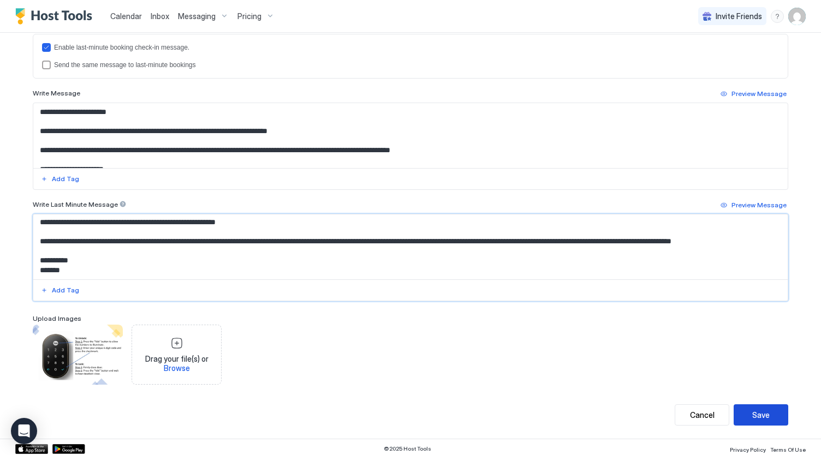  What do you see at coordinates (57, 318) in the screenshot?
I see `span: Upload Images` at bounding box center [57, 318].